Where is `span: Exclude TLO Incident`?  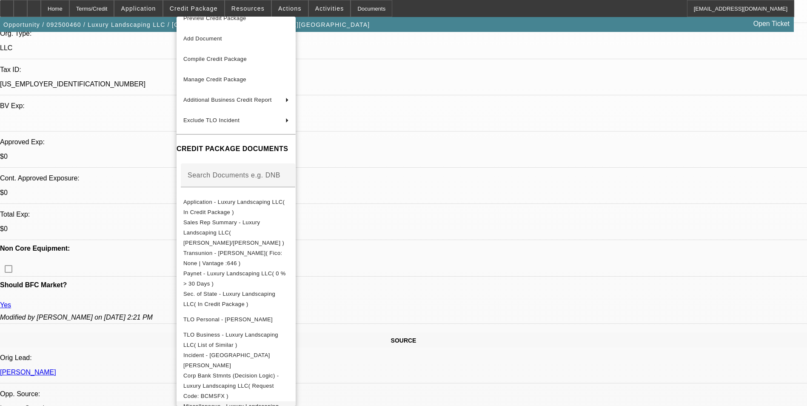 span: Exclude TLO Incident is located at coordinates (211, 120).